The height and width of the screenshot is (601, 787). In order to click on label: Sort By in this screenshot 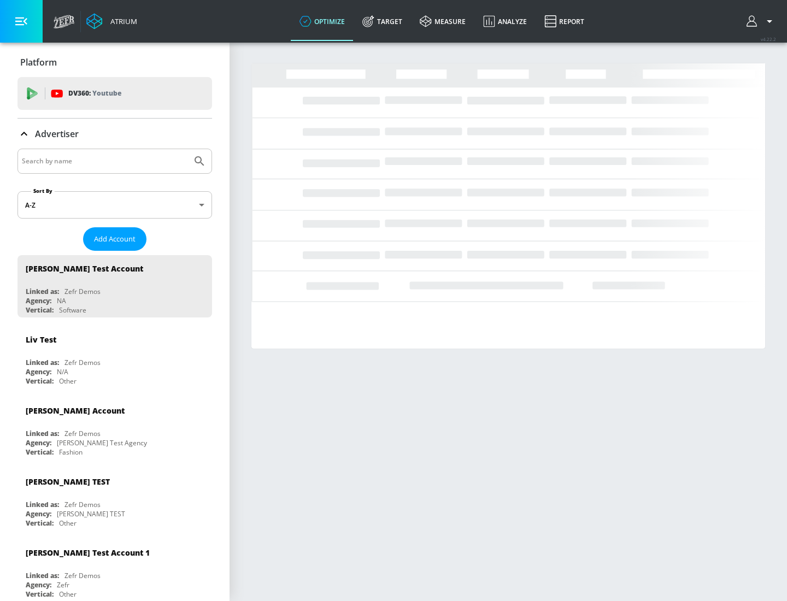, I will do `click(43, 191)`.